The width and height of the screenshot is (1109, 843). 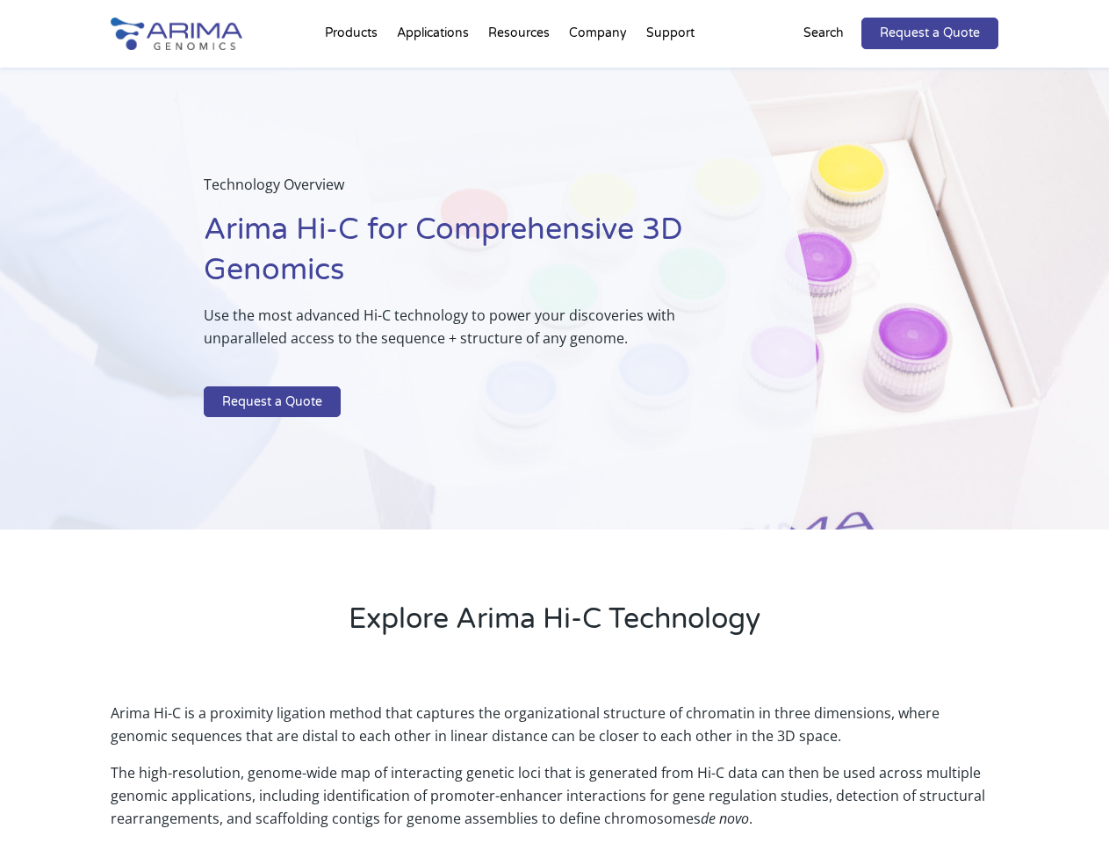 What do you see at coordinates (465, 191) in the screenshot?
I see `p: Technology Overview` at bounding box center [465, 191].